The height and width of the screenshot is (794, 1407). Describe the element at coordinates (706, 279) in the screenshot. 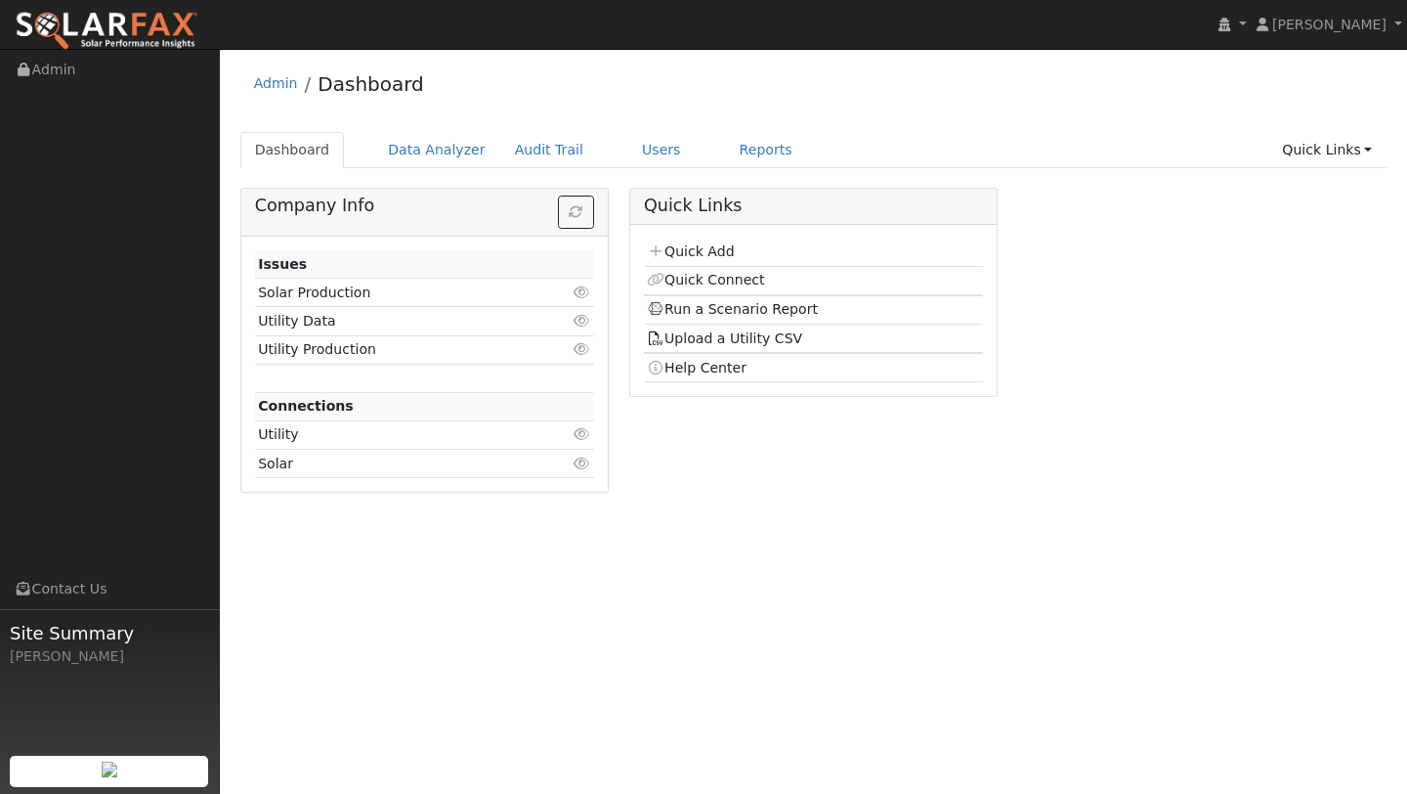

I see `a: Quick Connect` at that location.